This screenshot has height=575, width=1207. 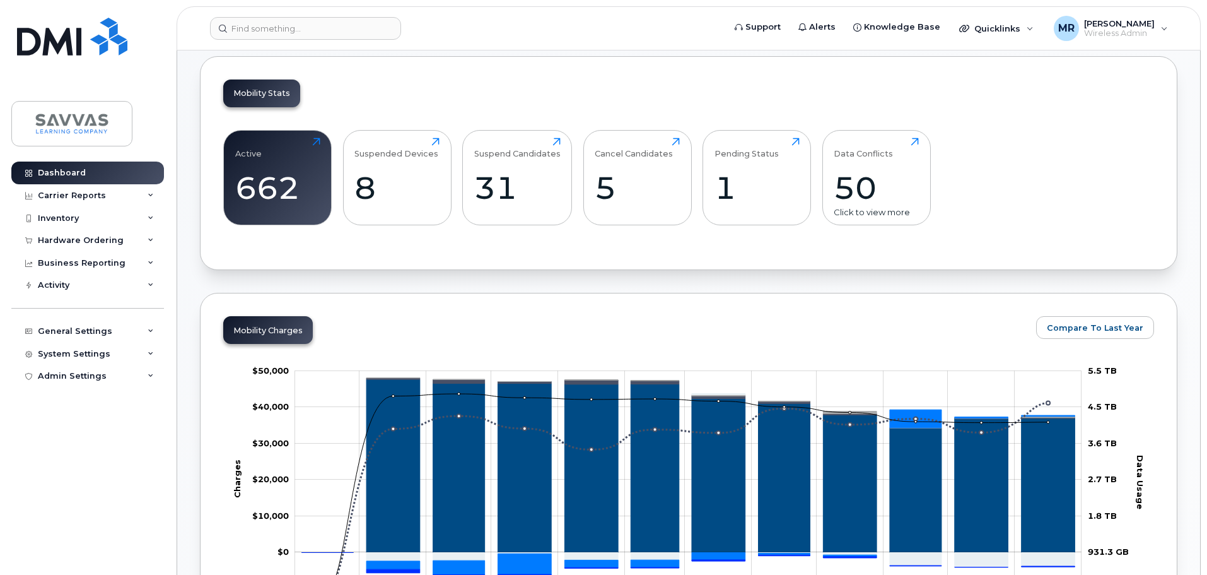 What do you see at coordinates (876, 178) in the screenshot?
I see `a: Data Conflicts50Click to view more` at bounding box center [876, 178].